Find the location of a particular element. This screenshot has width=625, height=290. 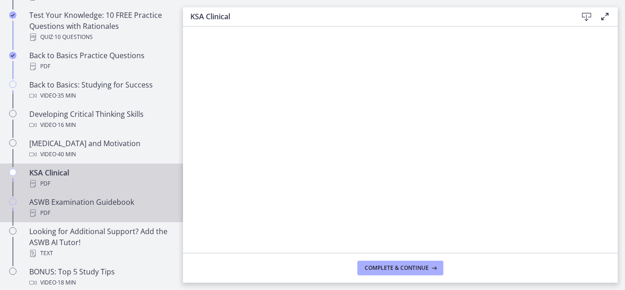

div: KSA Clinical is located at coordinates (101, 178).